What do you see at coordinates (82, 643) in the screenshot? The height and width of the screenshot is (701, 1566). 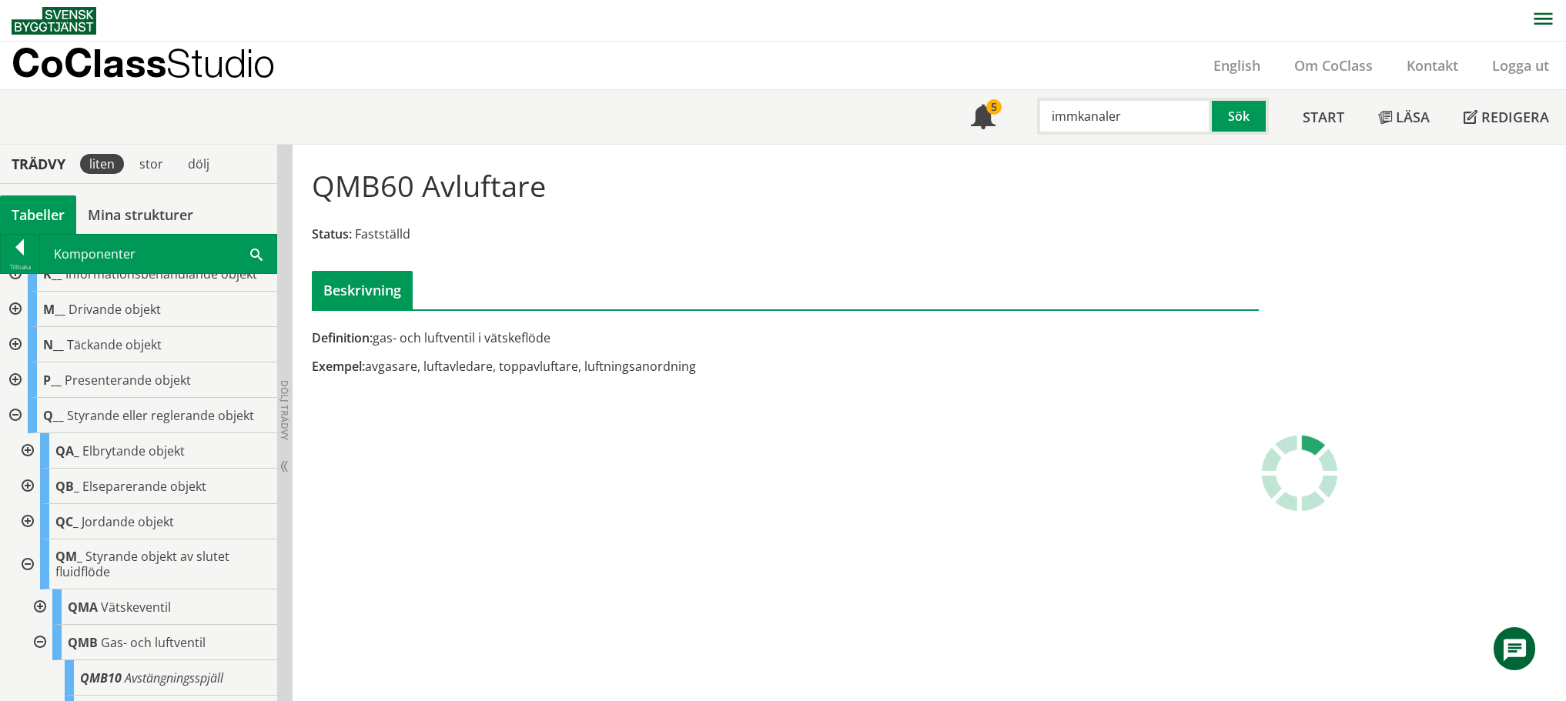 I see `span: QMB` at bounding box center [82, 643].